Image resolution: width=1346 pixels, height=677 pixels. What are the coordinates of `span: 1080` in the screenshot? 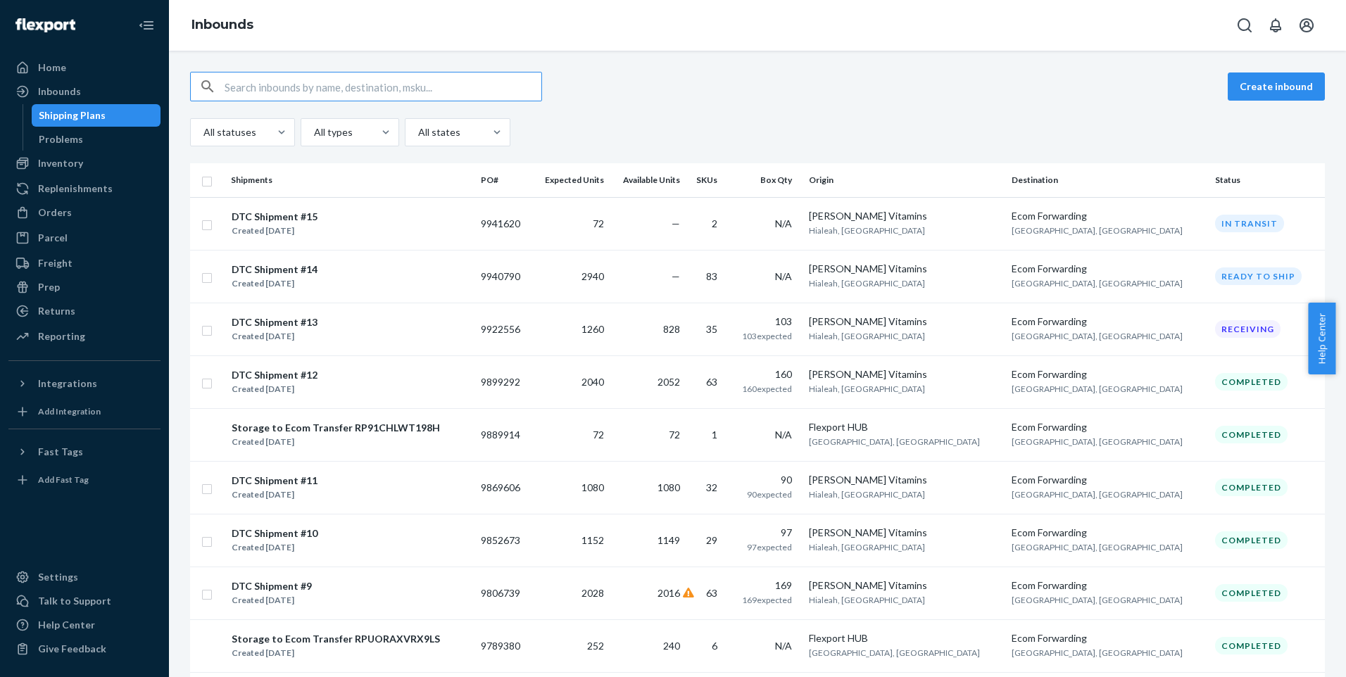 It's located at (593, 487).